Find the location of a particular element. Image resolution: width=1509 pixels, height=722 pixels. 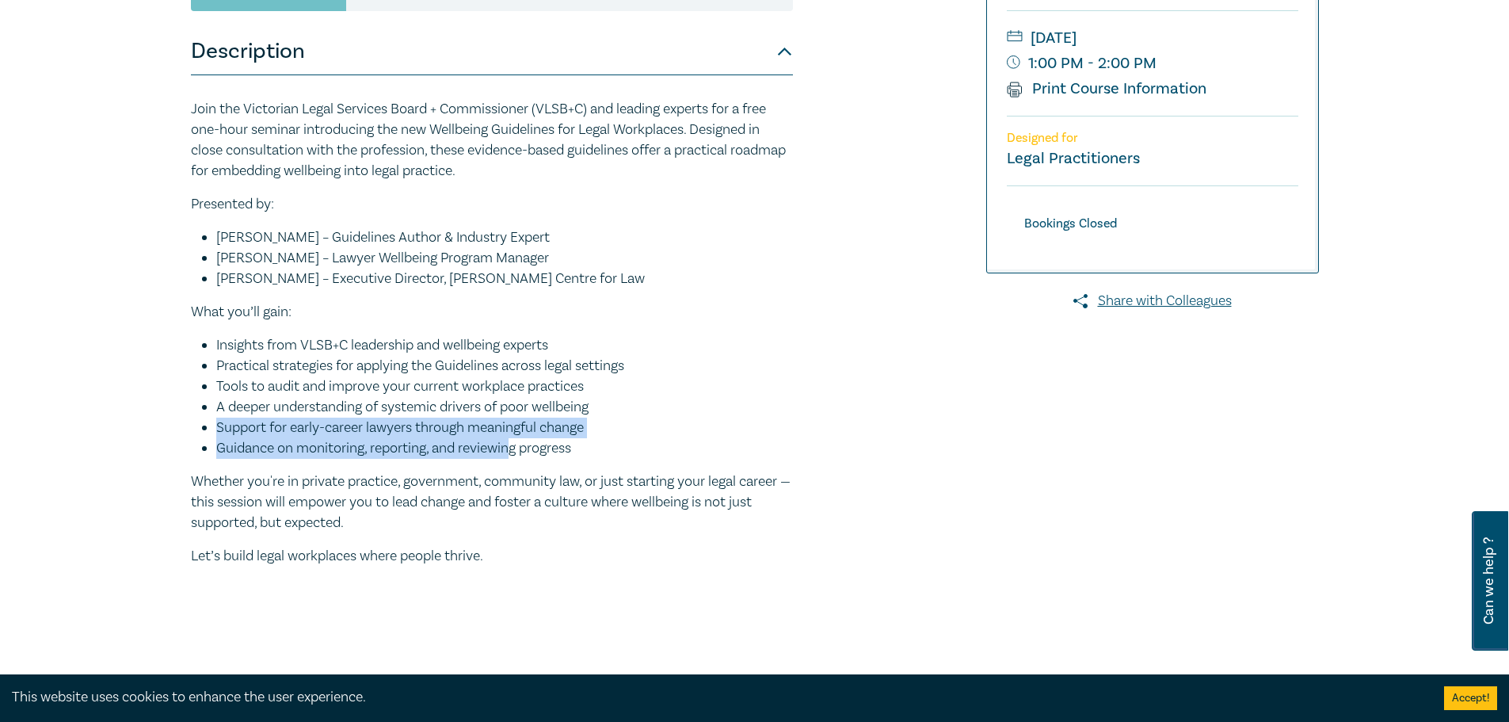

li: Practical strategies for applying the Guidelines across legal settings is located at coordinates (505, 366).